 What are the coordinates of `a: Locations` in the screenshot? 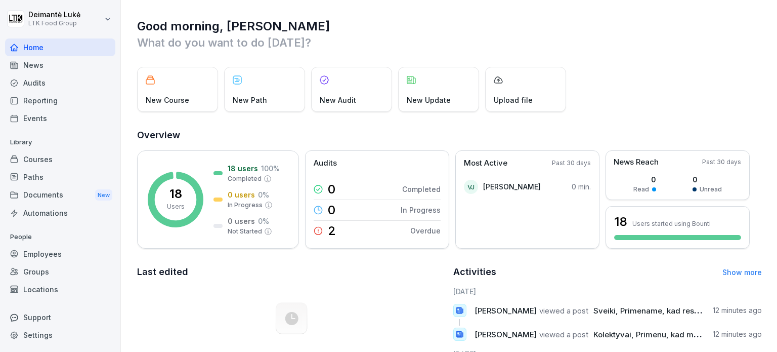 It's located at (60, 289).